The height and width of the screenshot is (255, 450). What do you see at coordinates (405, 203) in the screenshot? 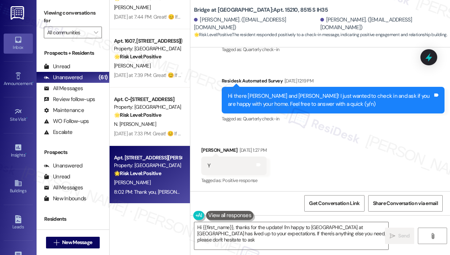
I see `button: Share Conversation via email` at bounding box center [405, 203].